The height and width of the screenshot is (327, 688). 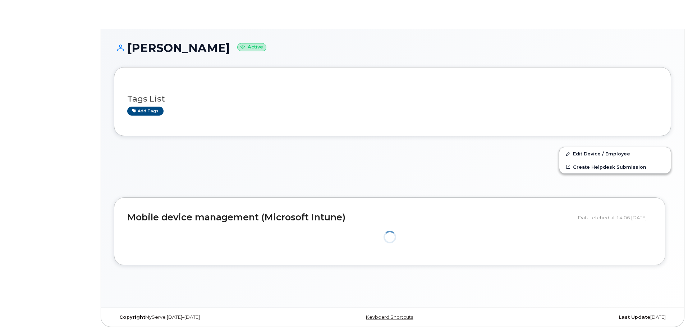 What do you see at coordinates (350, 218) in the screenshot?
I see `h2: Mobile device management (Microsoft Intune)` at bounding box center [350, 218].